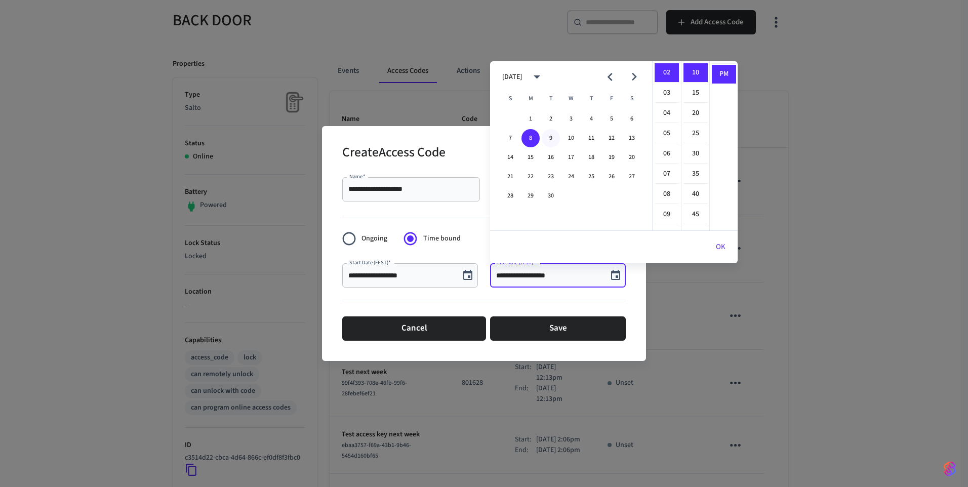  What do you see at coordinates (609, 76) in the screenshot?
I see `button: Previous month` at bounding box center [609, 76].